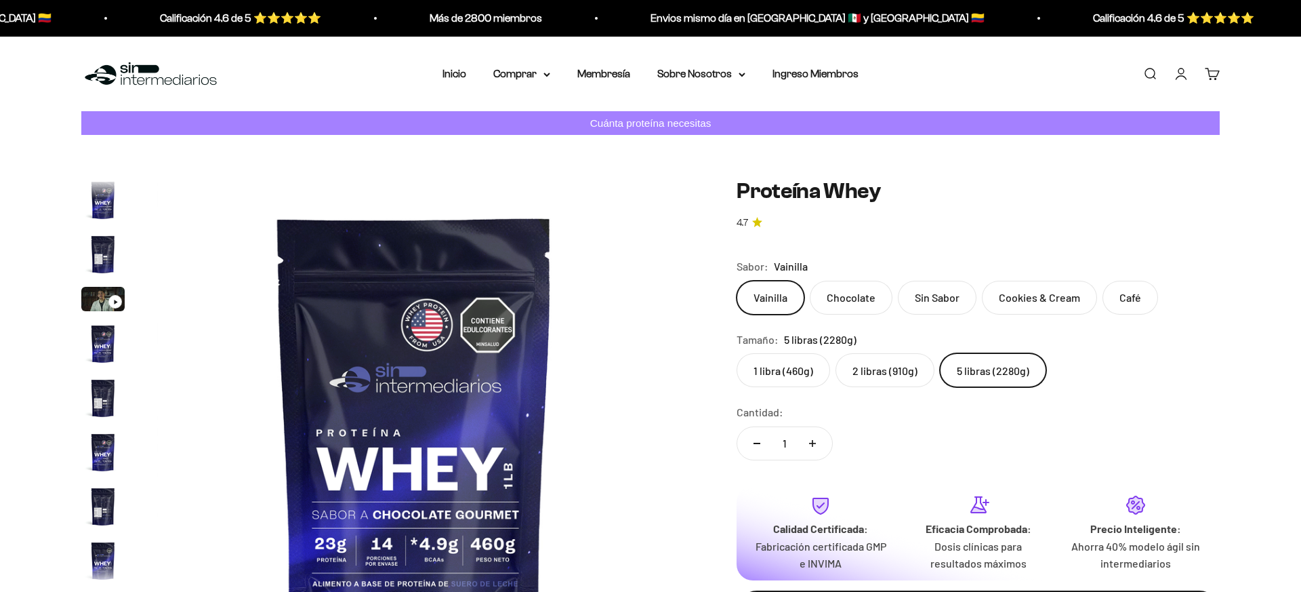 This screenshot has width=1301, height=592. I want to click on label: Cantidad:, so click(760, 412).